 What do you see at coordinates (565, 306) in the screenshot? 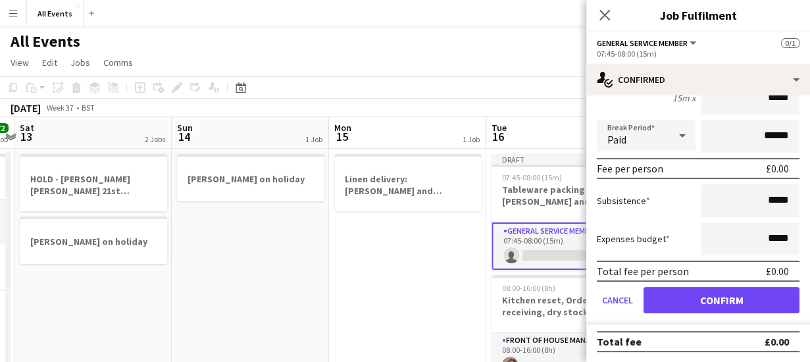
I see `h3: Kitchen reset, Order receiving, dry stock, bread and cake day` at bounding box center [565, 306].